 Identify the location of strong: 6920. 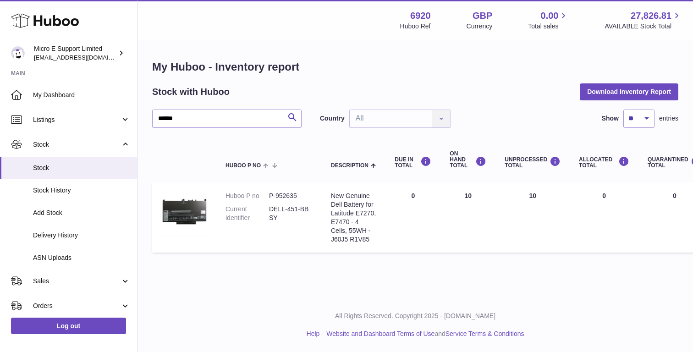
(421, 16).